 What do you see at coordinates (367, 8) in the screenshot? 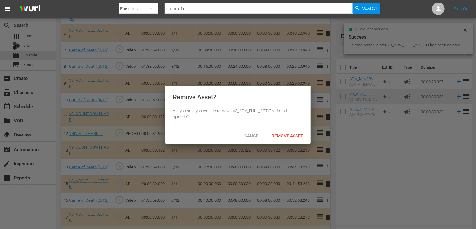
I see `button: Search` at bounding box center [367, 8].